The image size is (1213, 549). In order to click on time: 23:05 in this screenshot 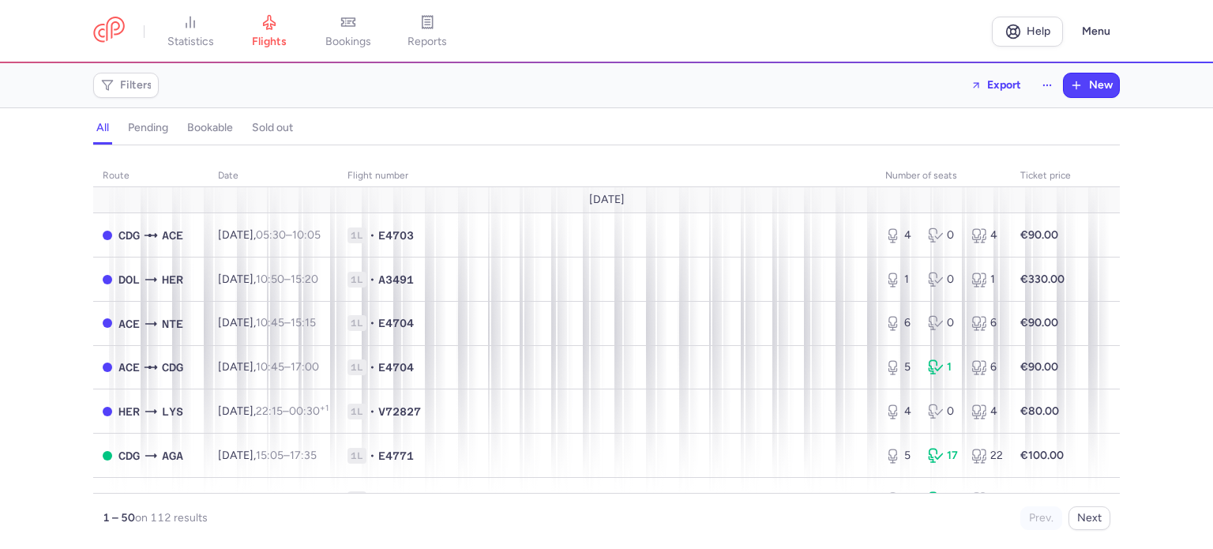, I will do `click(305, 498)`.